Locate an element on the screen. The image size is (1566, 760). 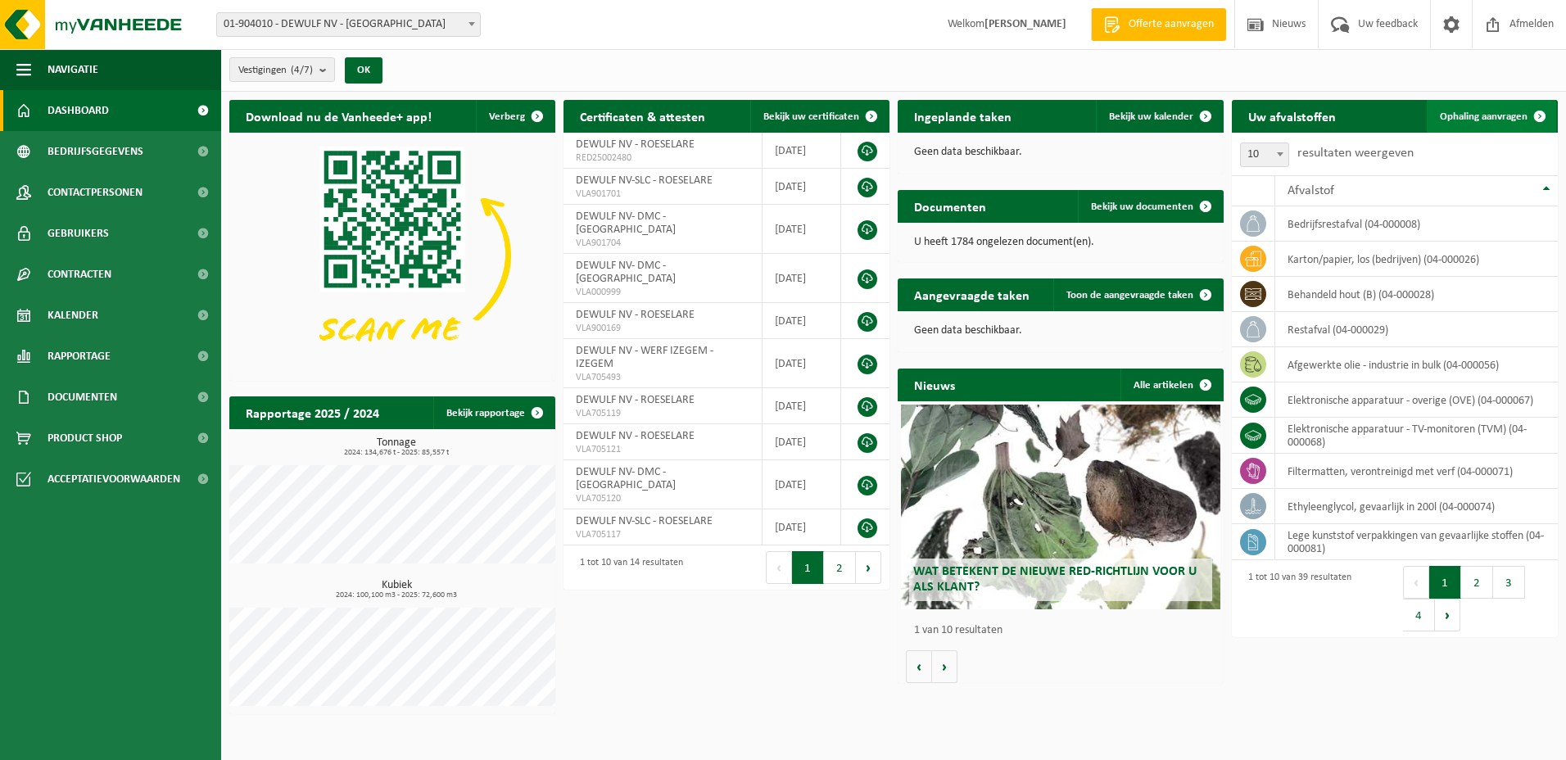
button: Vestigingen(4/7) is located at coordinates (282, 70).